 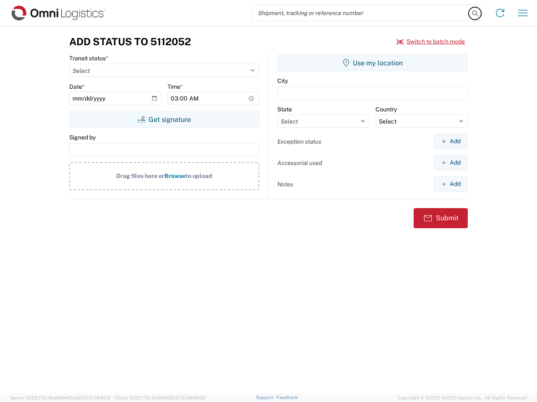 I want to click on label: State, so click(x=284, y=109).